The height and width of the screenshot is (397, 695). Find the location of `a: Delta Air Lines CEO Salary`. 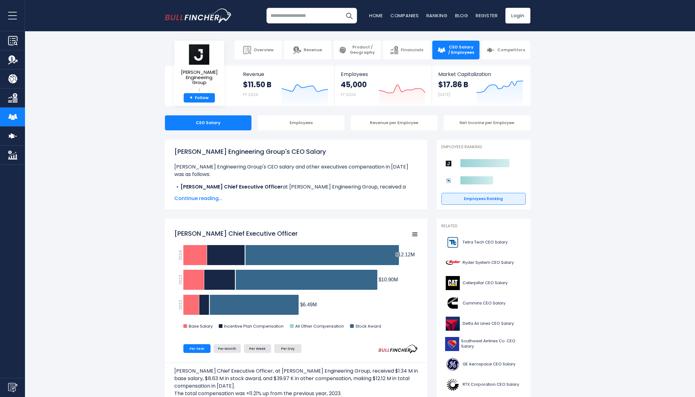

a: Delta Air Lines CEO Salary is located at coordinates (484, 323).